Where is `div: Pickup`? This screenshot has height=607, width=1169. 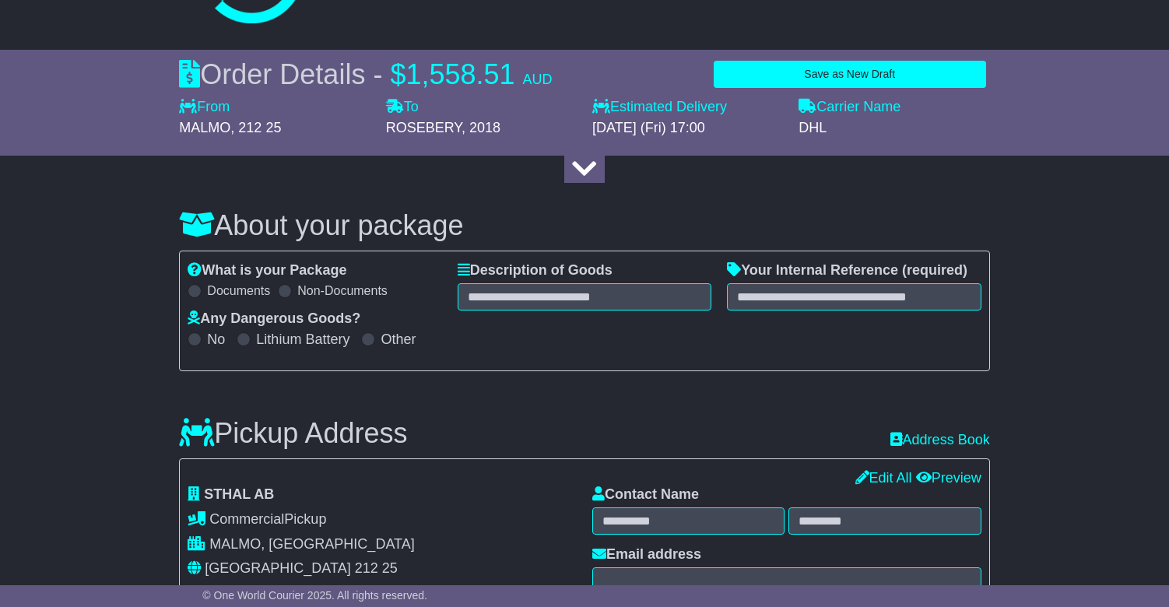 div: Pickup is located at coordinates (382, 520).